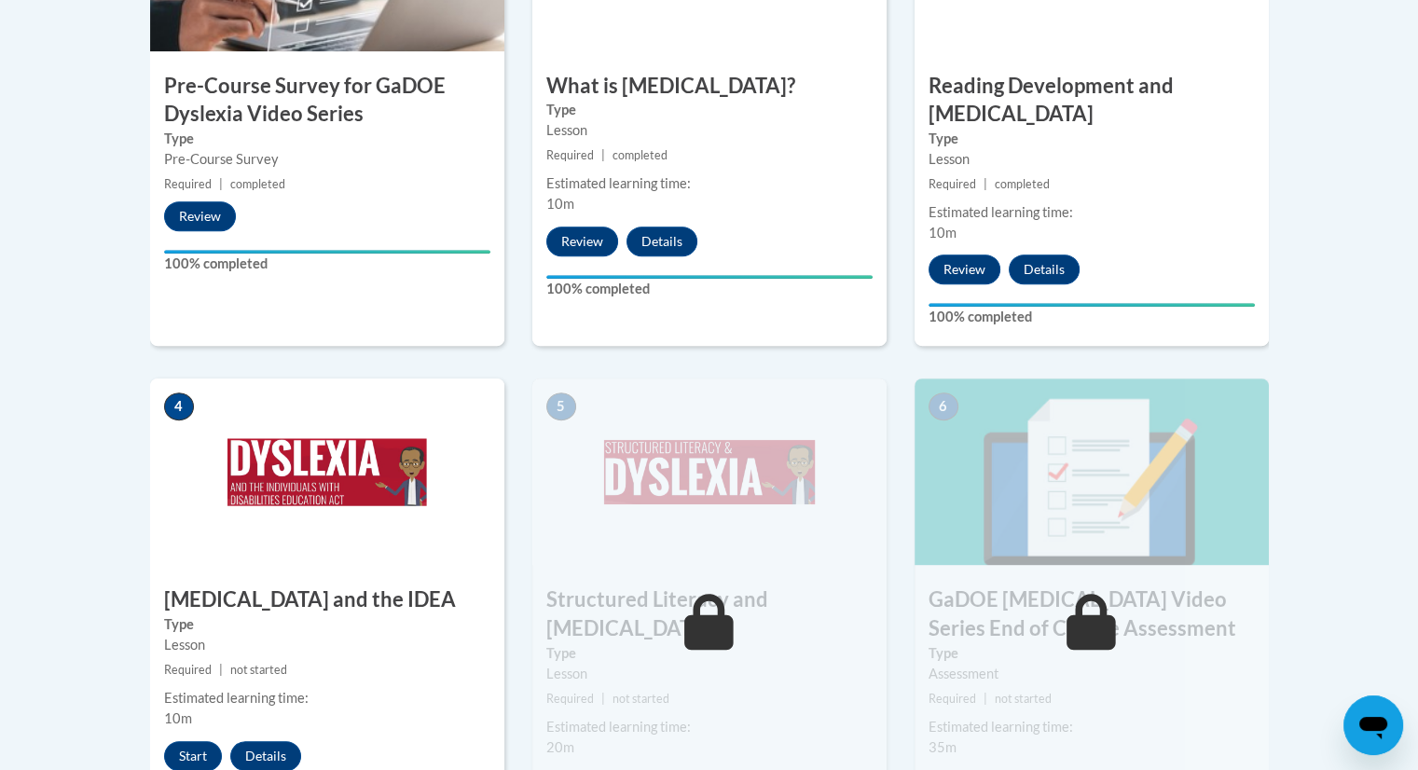  What do you see at coordinates (944, 407) in the screenshot?
I see `span: 6` at bounding box center [944, 407].